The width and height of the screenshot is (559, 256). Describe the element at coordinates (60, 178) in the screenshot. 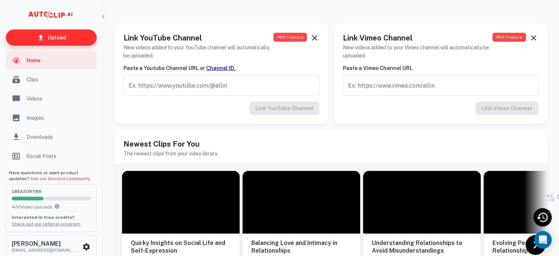

I see `a: Join our Discord community.` at that location.